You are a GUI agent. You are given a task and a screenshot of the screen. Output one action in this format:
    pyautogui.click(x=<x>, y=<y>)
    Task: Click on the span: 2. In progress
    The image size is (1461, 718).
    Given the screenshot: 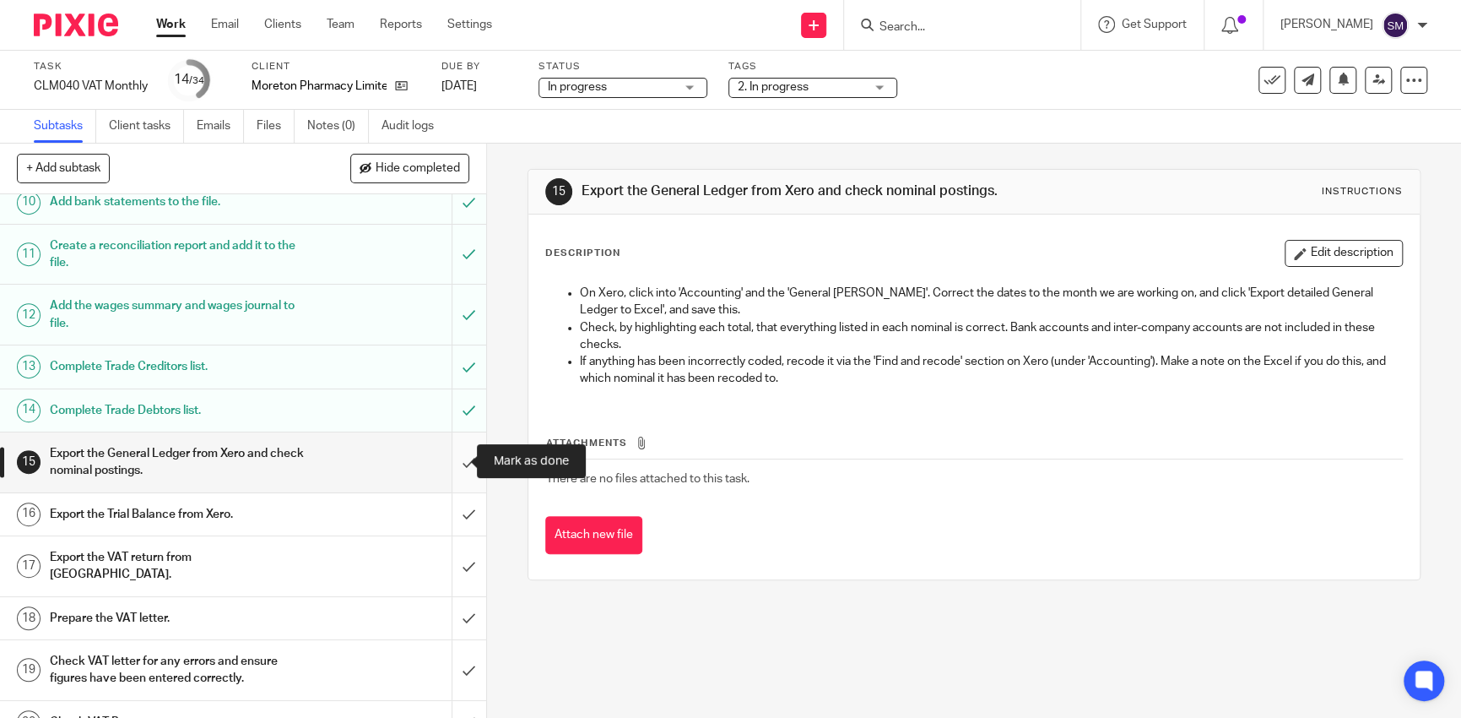 What is the action you would take?
    pyautogui.click(x=773, y=87)
    